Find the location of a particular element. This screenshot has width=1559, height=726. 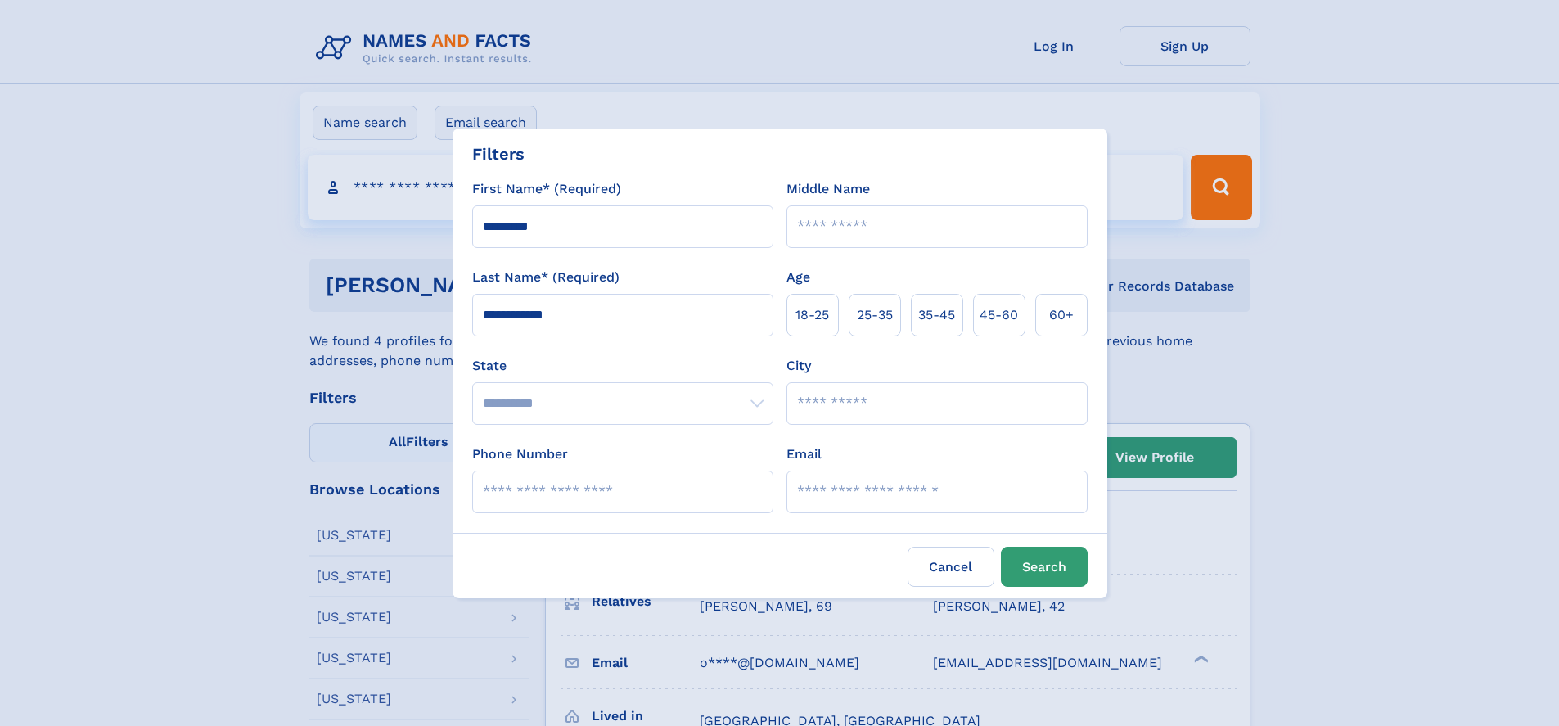

span: 60+ is located at coordinates (1061, 315).